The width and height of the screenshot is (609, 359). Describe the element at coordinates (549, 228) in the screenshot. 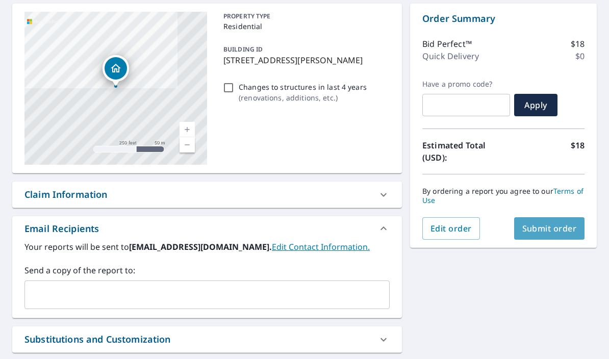

I see `span: Submit order` at that location.